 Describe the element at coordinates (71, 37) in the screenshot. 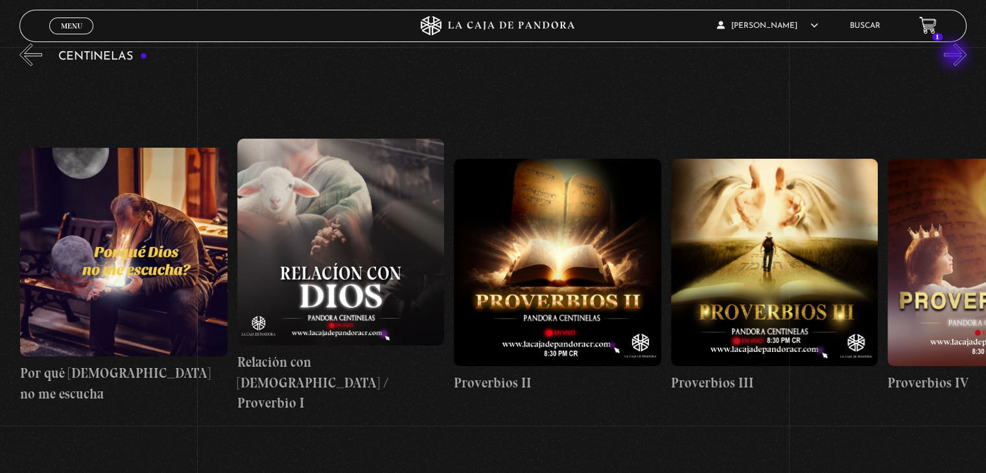

I see `span: Cerrar` at that location.